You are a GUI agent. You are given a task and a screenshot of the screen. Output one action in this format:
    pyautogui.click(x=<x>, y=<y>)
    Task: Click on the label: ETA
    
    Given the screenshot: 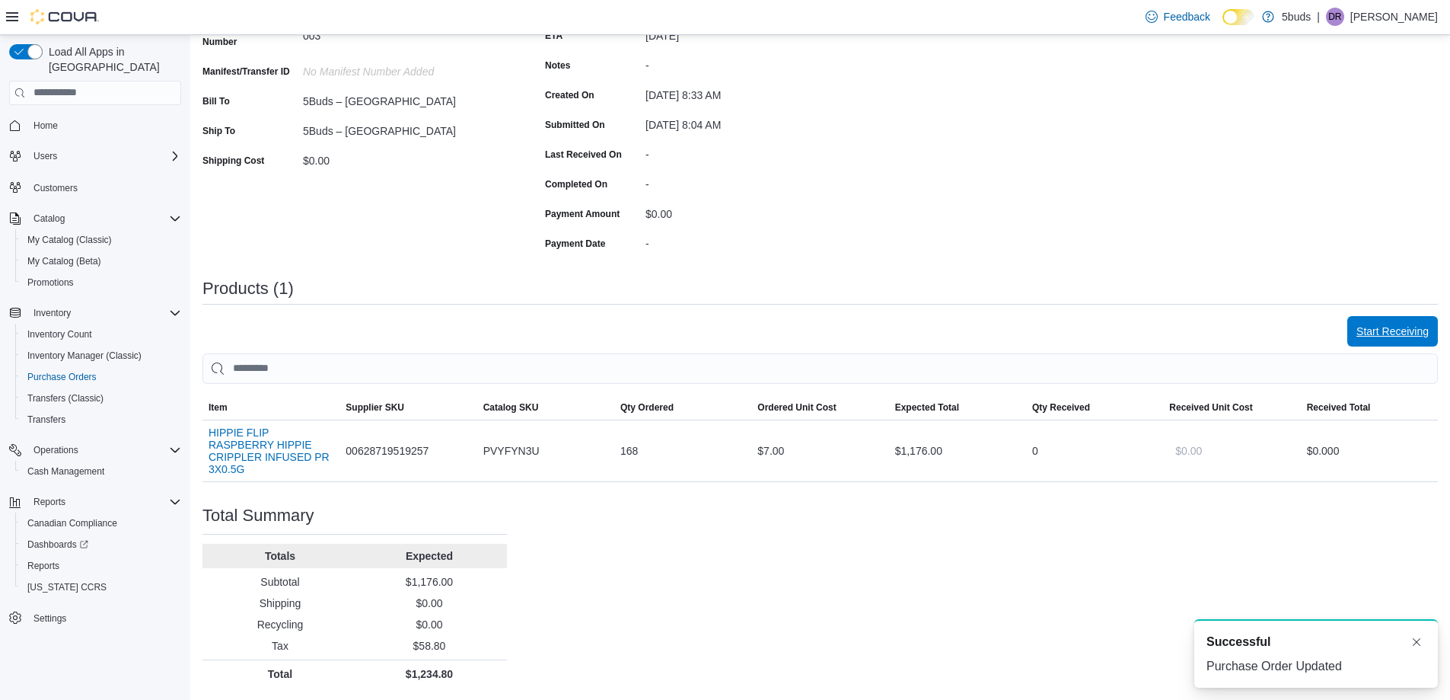 What is the action you would take?
    pyautogui.click(x=554, y=36)
    